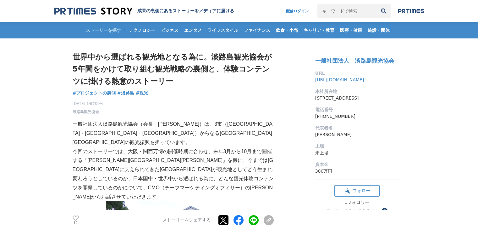  I want to click on a: ライフスタイル, so click(223, 30).